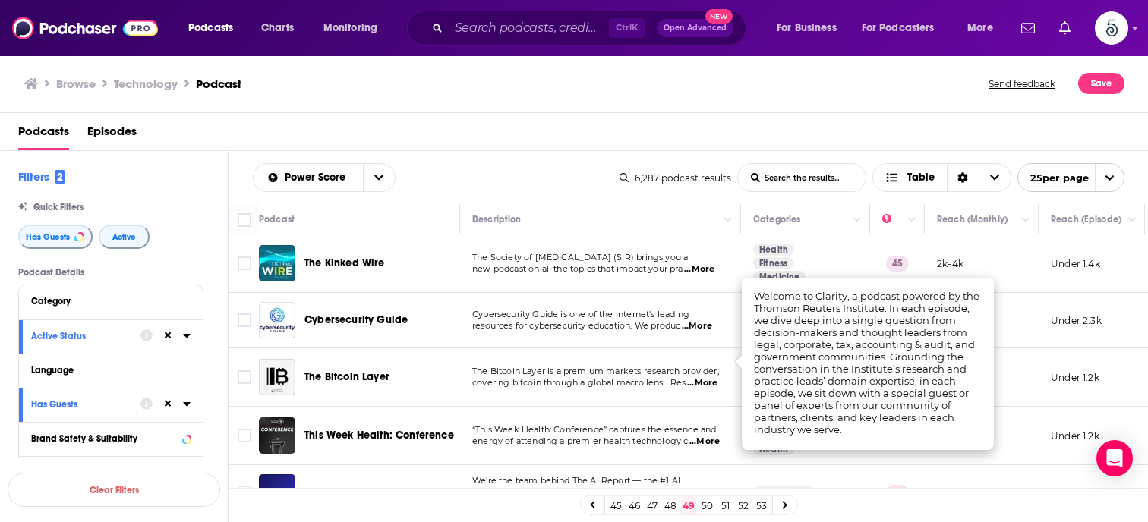 This screenshot has height=522, width=1148. What do you see at coordinates (277, 263) in the screenshot?
I see `a: The Kinked Wire` at bounding box center [277, 263].